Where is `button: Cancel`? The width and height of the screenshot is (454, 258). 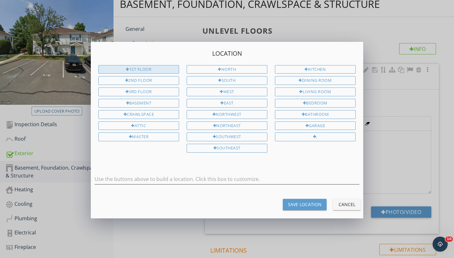
button: Cancel is located at coordinates (347, 205).